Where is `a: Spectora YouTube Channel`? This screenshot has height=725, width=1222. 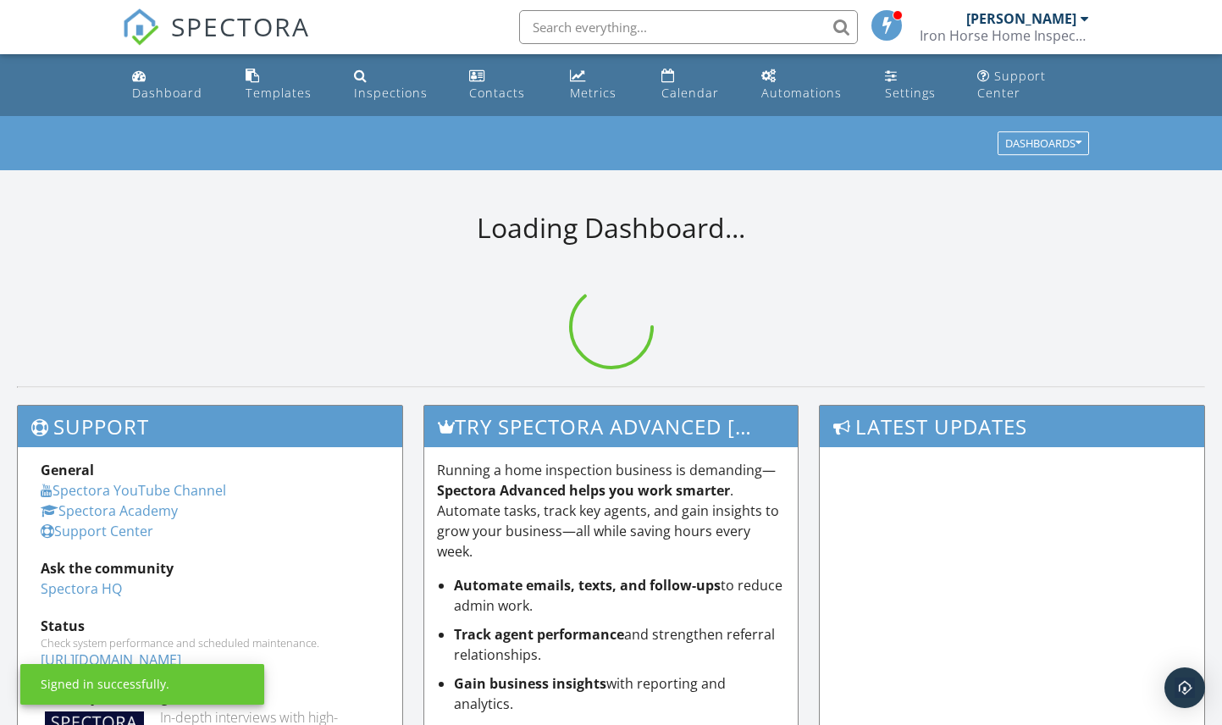
a: Spectora YouTube Channel is located at coordinates (133, 490).